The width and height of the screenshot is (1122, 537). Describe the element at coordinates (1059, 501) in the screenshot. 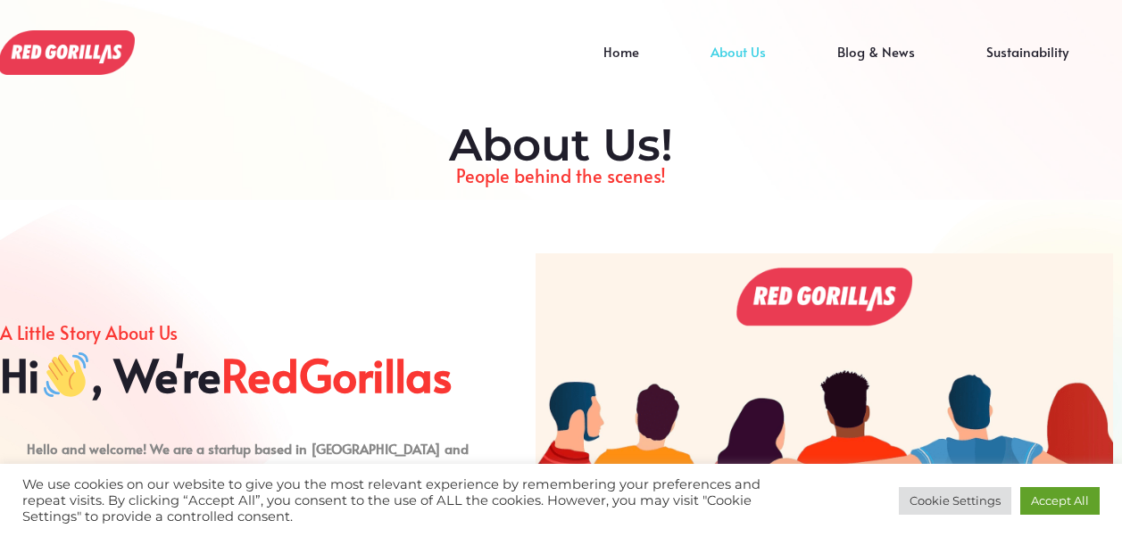

I see `a: Accept All` at that location.